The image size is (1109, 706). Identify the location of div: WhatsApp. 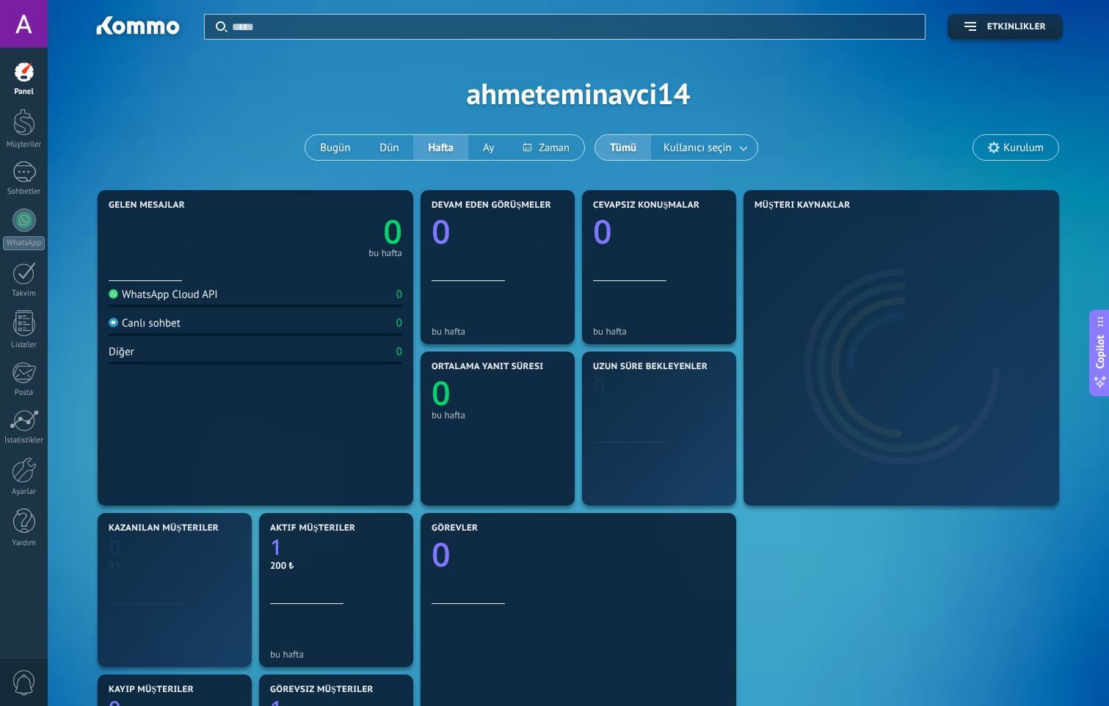
(23, 243).